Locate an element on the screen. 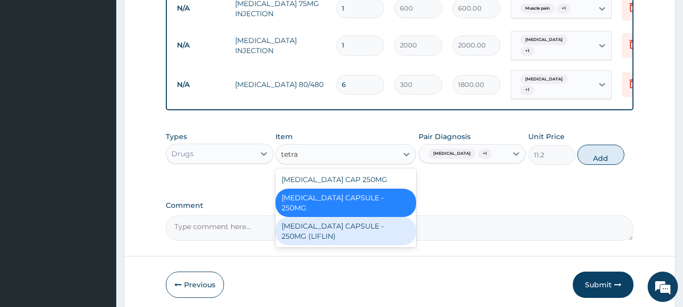 The image size is (683, 307). button: Submit is located at coordinates (603, 285).